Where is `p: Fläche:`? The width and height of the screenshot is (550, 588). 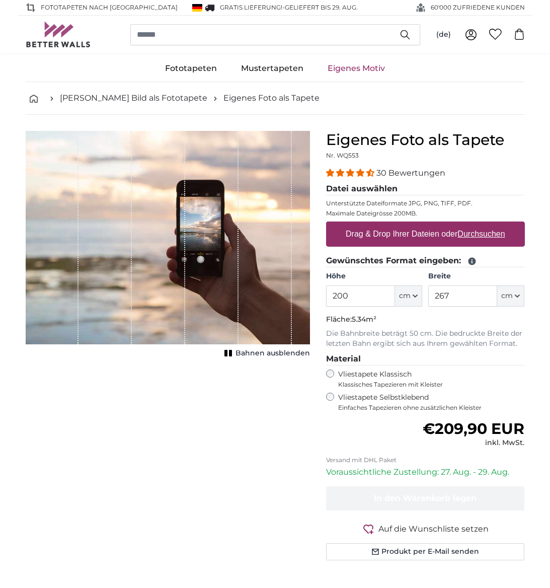 p: Fläche: is located at coordinates (425, 319).